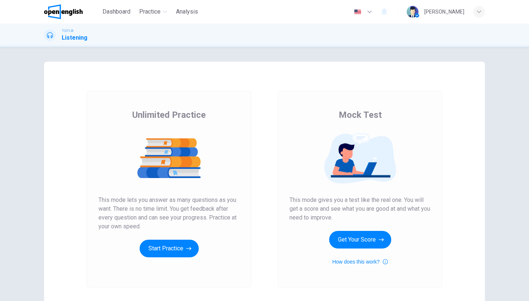 The image size is (529, 301). I want to click on span: This mode gives you a test like the real one. You will get a score and see what you are good at a..., so click(360, 209).